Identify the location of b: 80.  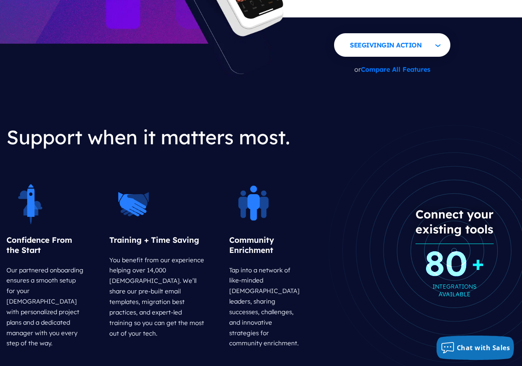
(455, 263).